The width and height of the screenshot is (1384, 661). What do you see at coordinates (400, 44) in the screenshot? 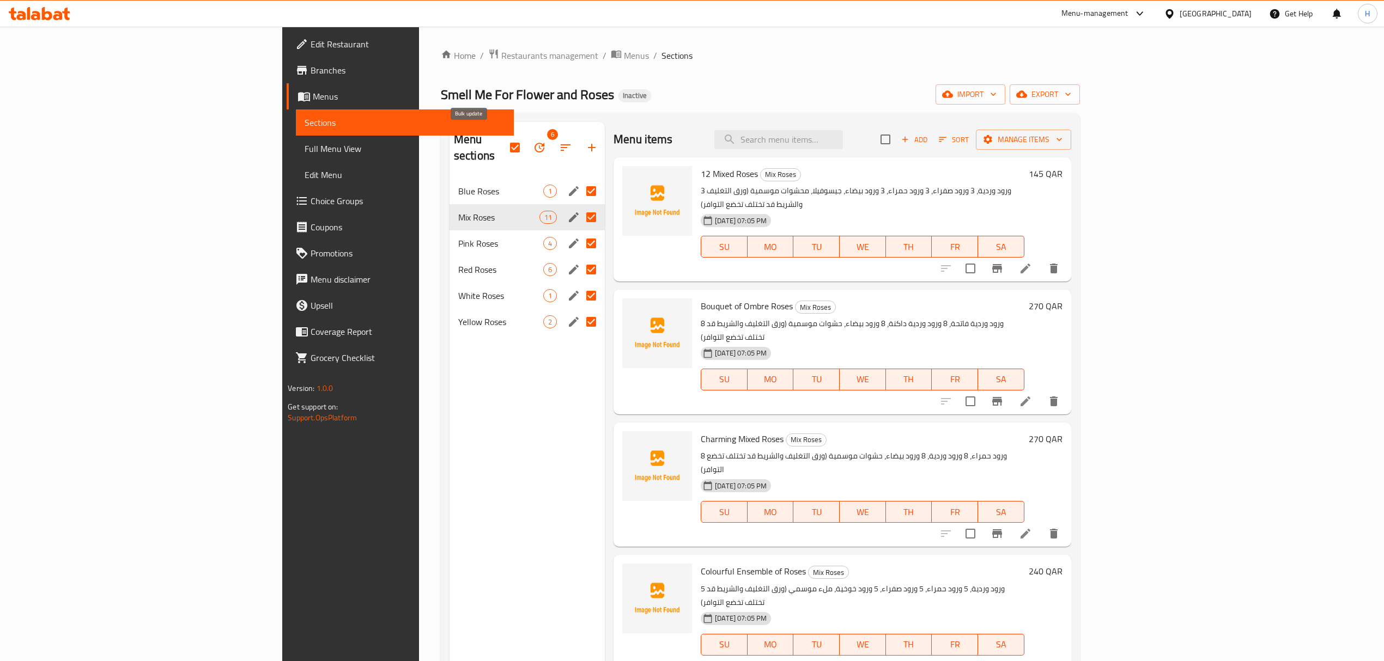
I see `a: Edit Restaurant` at bounding box center [400, 44].